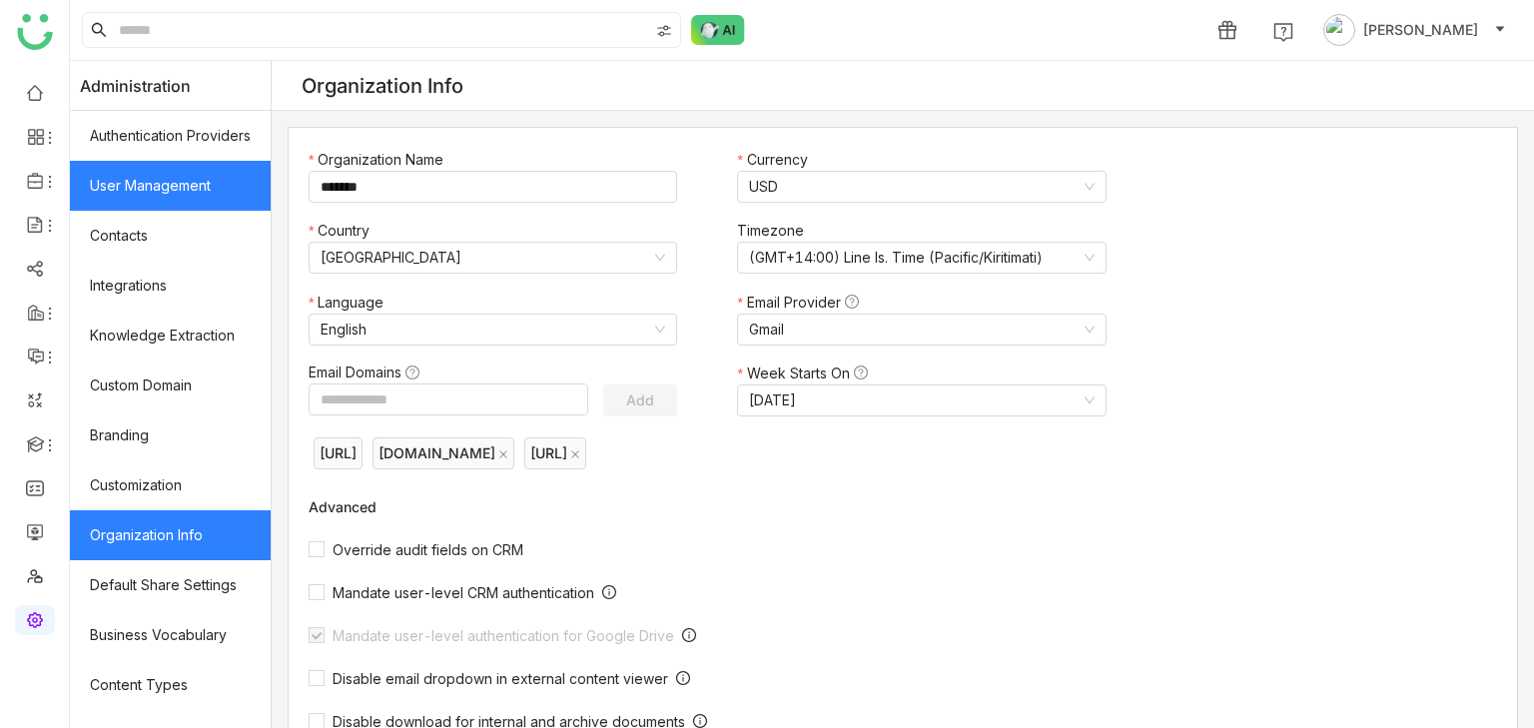 Image resolution: width=1534 pixels, height=728 pixels. I want to click on span: Override audit fields on CRM, so click(427, 549).